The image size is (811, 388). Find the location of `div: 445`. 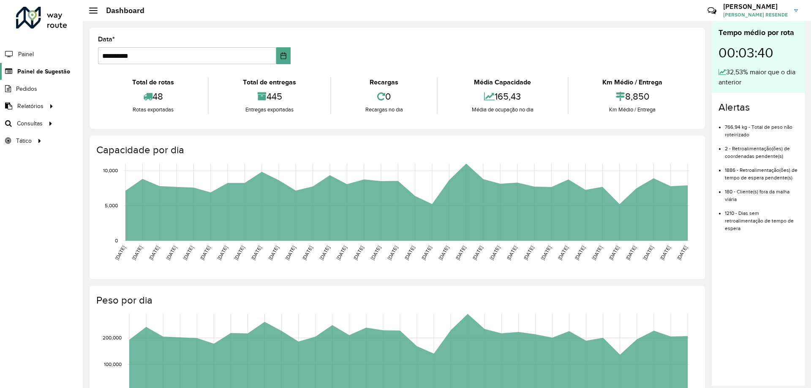

div: 445 is located at coordinates (269, 96).